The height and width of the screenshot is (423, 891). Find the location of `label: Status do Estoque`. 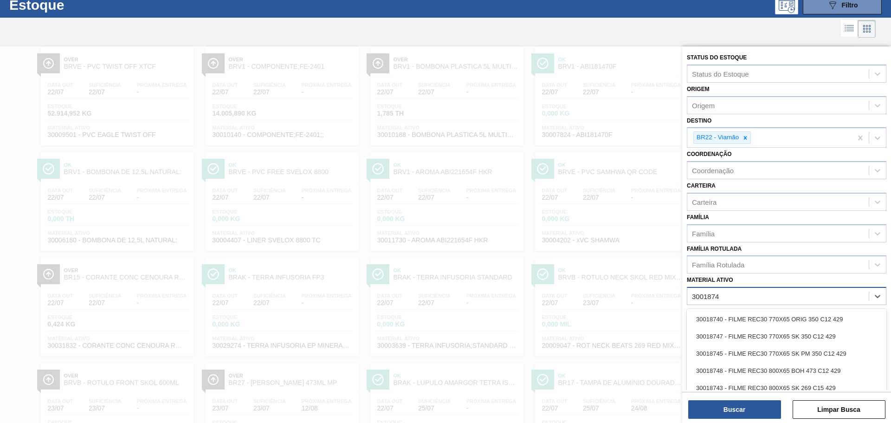

label: Status do Estoque is located at coordinates (716, 58).